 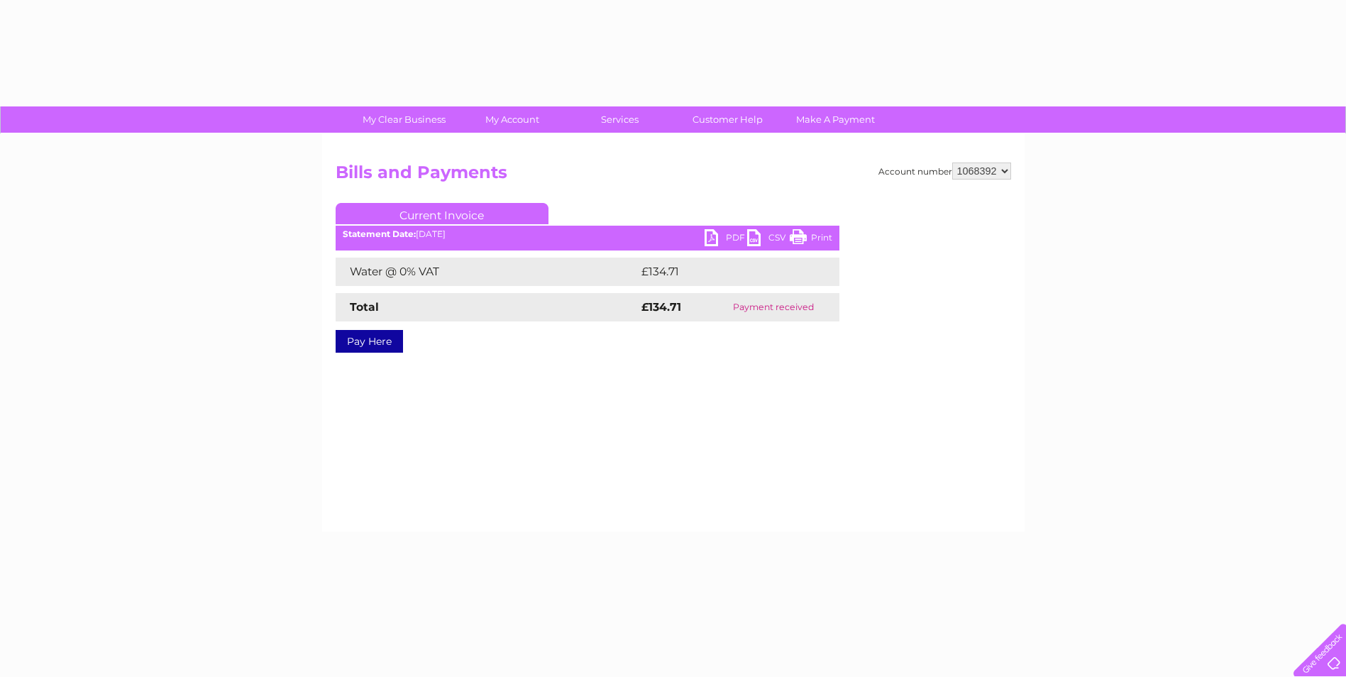 What do you see at coordinates (769, 239) in the screenshot?
I see `a: CSV` at bounding box center [769, 239].